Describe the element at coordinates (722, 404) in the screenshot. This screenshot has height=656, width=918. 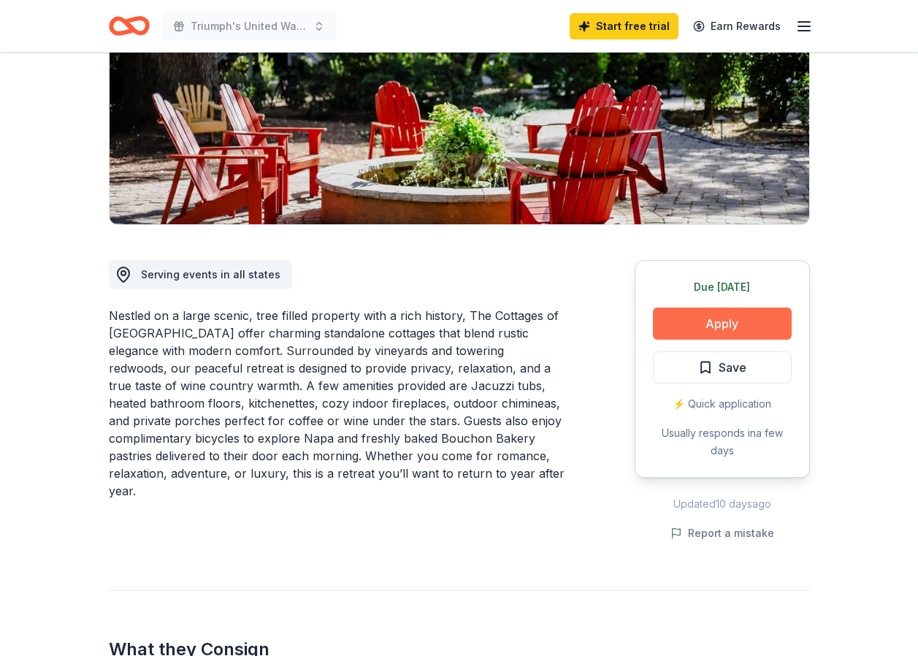
I see `div: ⚡️ Quick application` at that location.